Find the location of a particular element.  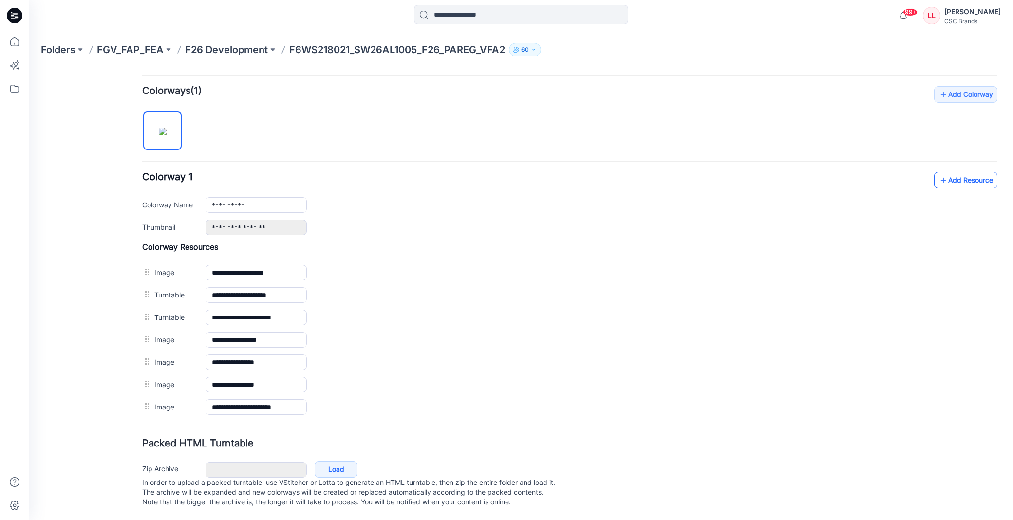

strong: Colorways is located at coordinates (137, 22).